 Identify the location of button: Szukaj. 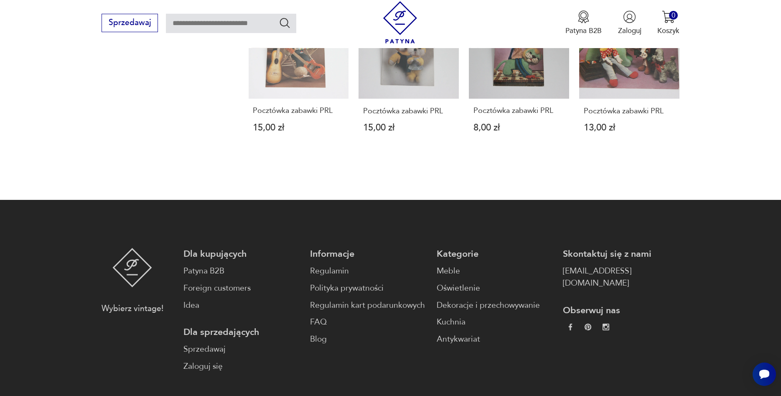
(285, 23).